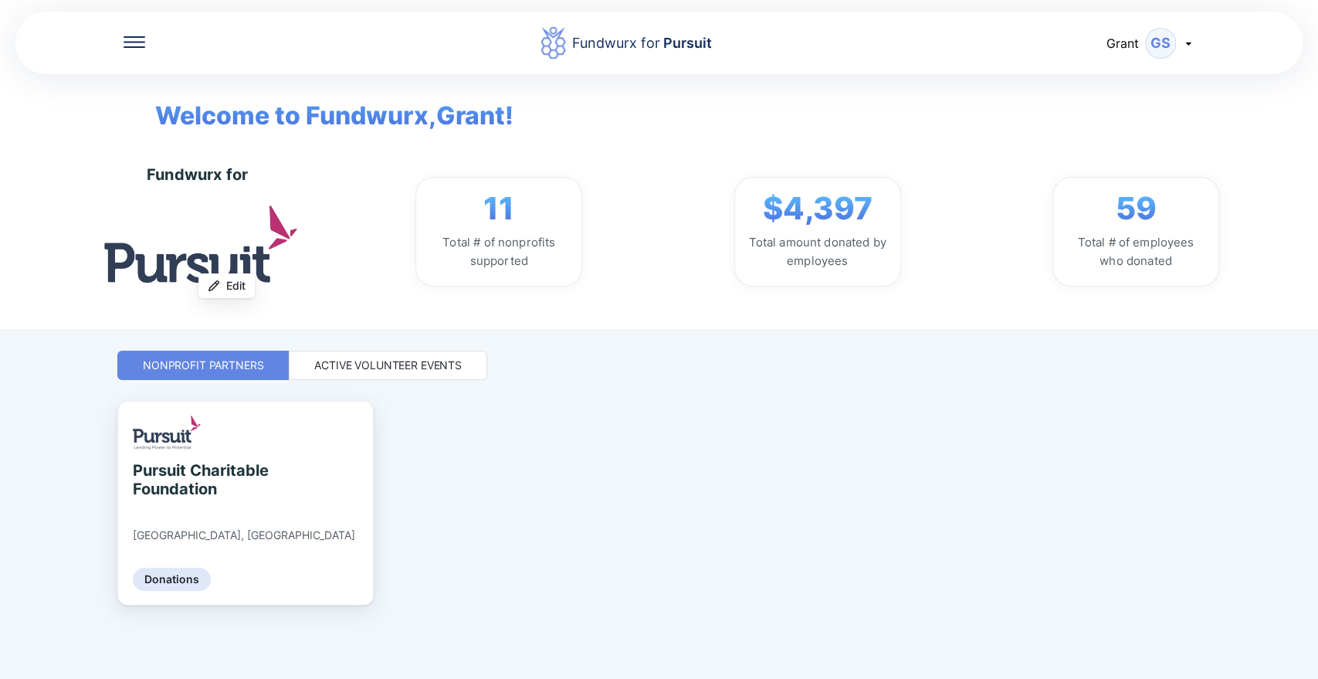 The width and height of the screenshot is (1318, 679). What do you see at coordinates (226, 286) in the screenshot?
I see `button: Edit` at bounding box center [226, 286].